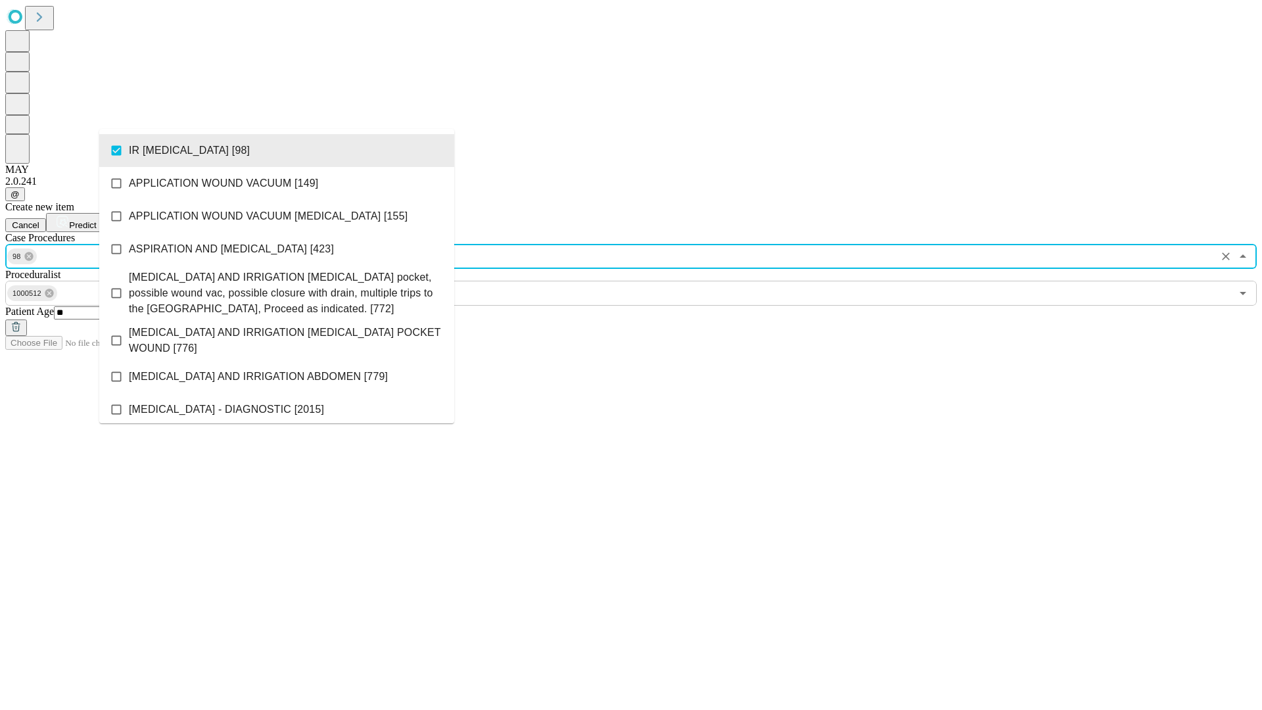  Describe the element at coordinates (26, 225) in the screenshot. I see `span: Cancel` at that location.